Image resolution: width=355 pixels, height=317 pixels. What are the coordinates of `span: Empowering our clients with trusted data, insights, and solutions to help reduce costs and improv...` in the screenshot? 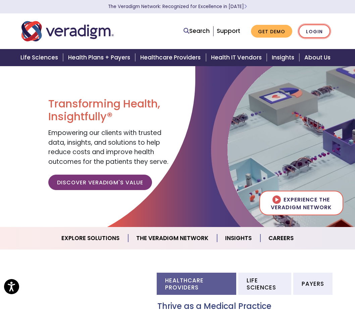 It's located at (109, 147).